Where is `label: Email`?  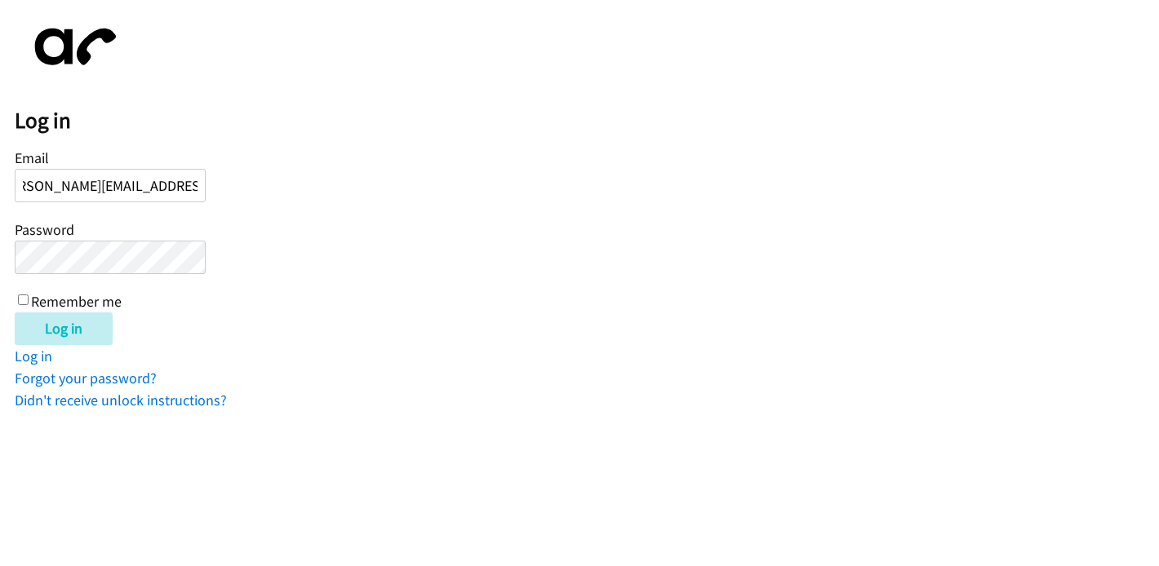 label: Email is located at coordinates (32, 158).